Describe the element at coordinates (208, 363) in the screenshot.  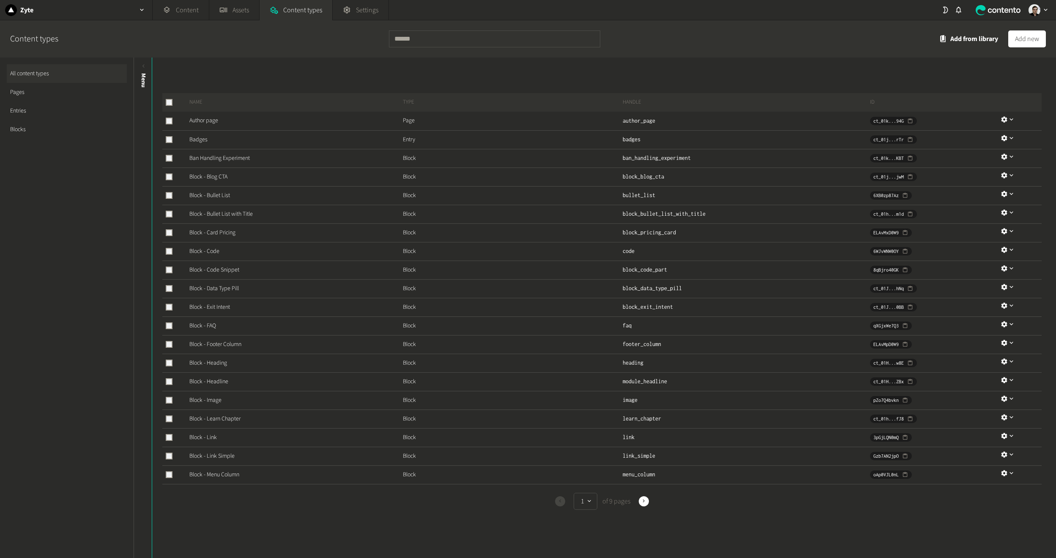
I see `a: Block - Heading` at that location.